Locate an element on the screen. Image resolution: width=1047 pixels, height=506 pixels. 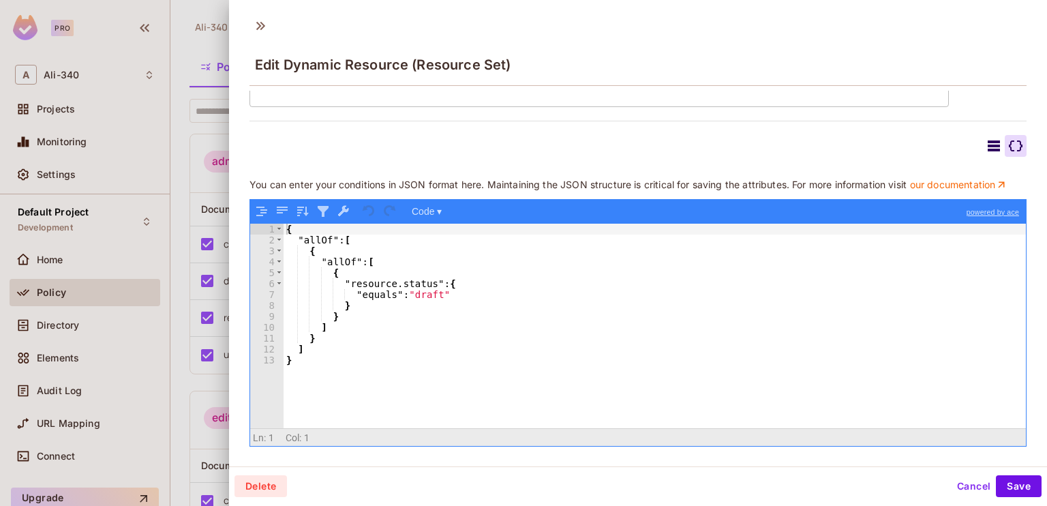
p: You can enter your conditions in JSON format here. Maintaining the JSON structure is critical for... is located at coordinates (638, 185).